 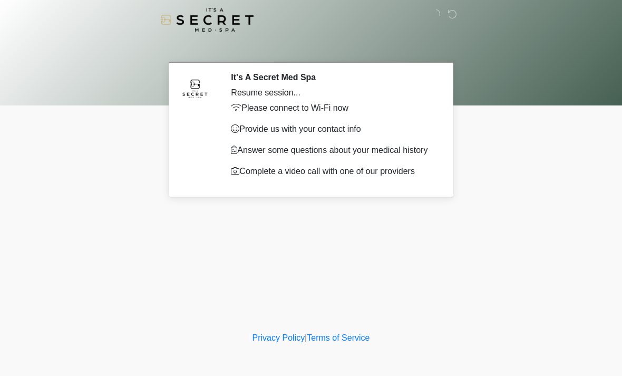 I want to click on p: Provide us with your contact info, so click(x=333, y=129).